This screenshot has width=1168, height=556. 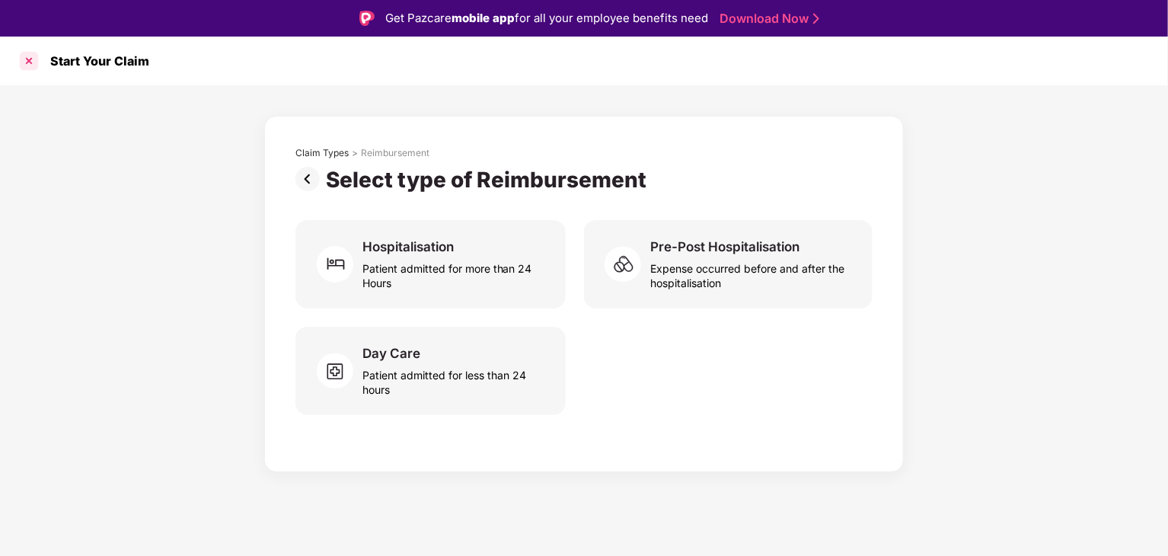 What do you see at coordinates (95, 61) in the screenshot?
I see `div: Start Your Claim` at bounding box center [95, 61].